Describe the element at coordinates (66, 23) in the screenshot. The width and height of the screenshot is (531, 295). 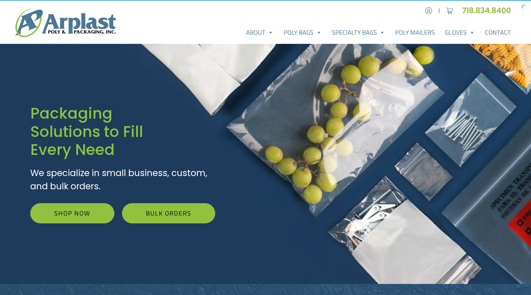
I see `img: logo` at that location.